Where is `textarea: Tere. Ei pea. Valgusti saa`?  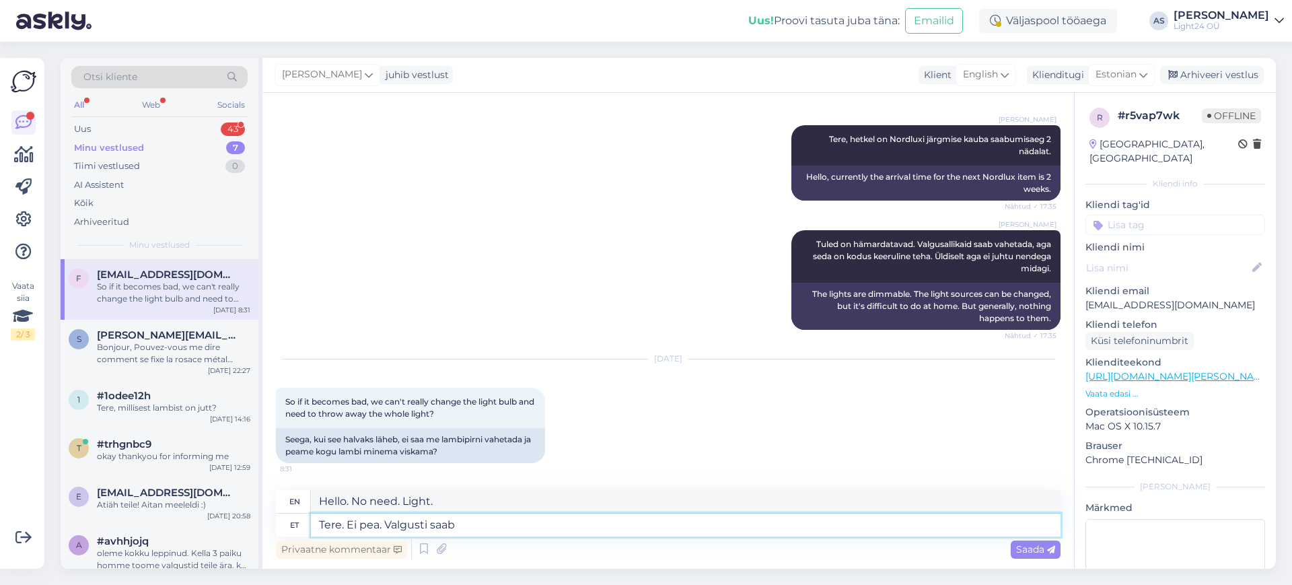 textarea: Tere. Ei pea. Valgusti saa is located at coordinates (686, 525).